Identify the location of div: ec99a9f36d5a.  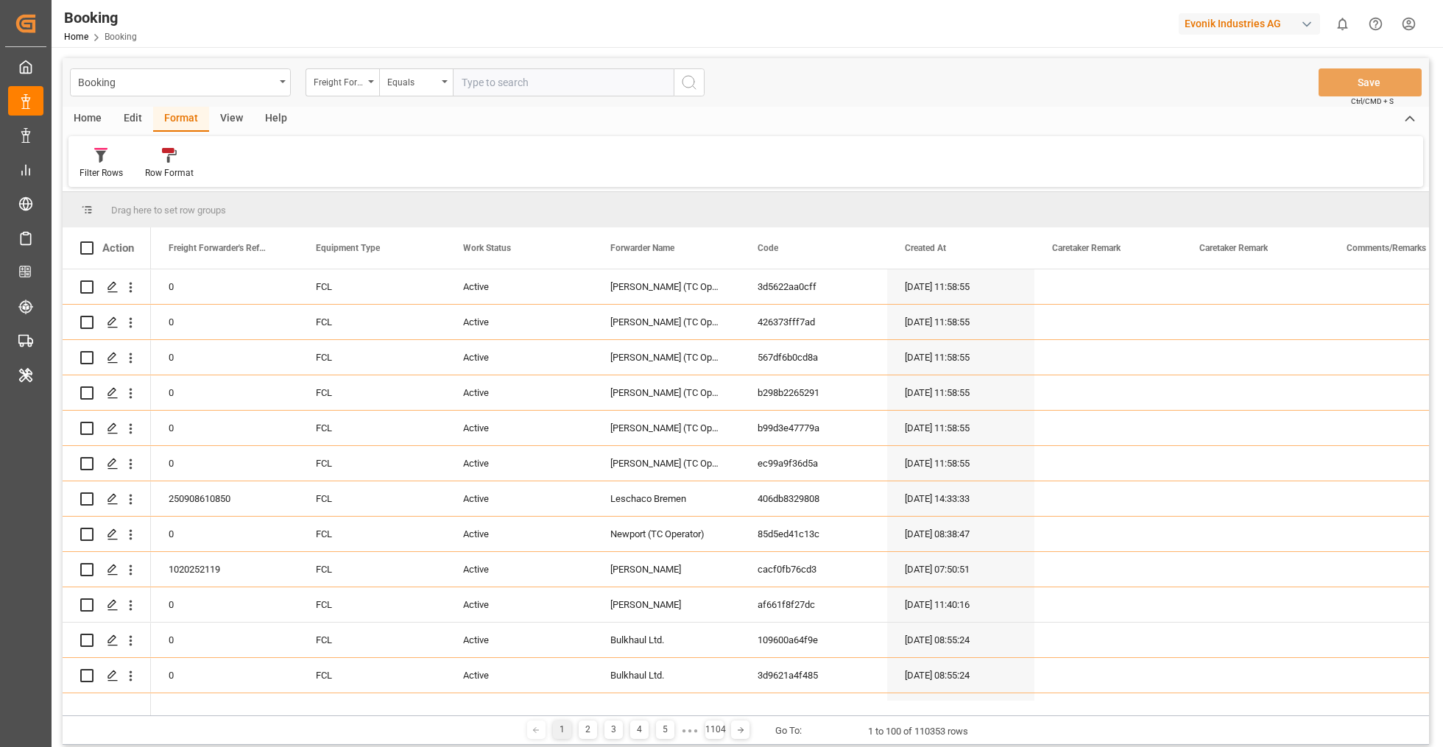
(813, 463).